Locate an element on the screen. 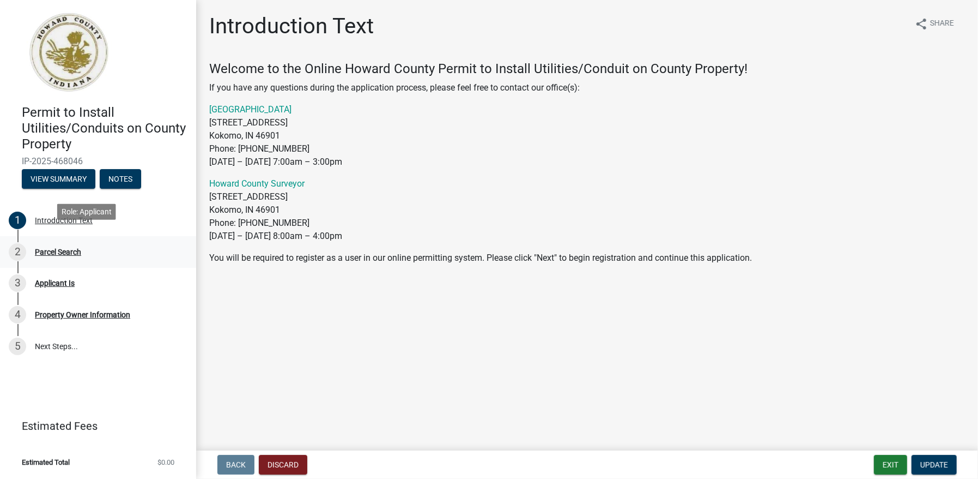 The width and height of the screenshot is (978, 479). a: Estimated Fees is located at coordinates (94, 426).